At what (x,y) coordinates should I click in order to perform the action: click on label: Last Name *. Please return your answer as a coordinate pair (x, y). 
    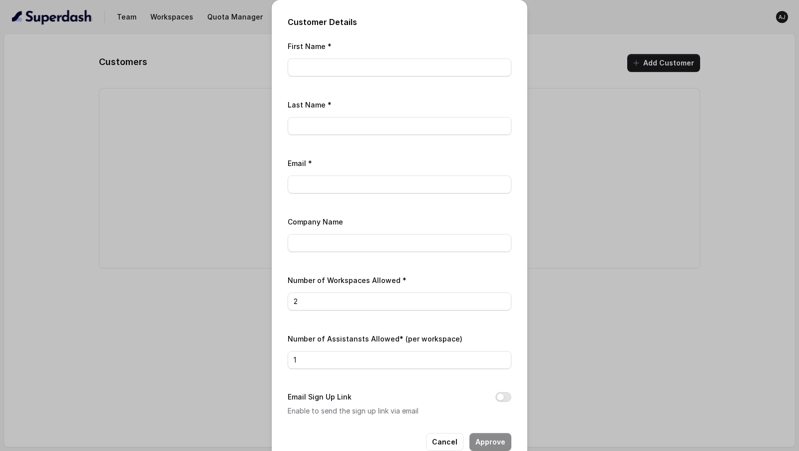
    Looking at the image, I should click on (310, 104).